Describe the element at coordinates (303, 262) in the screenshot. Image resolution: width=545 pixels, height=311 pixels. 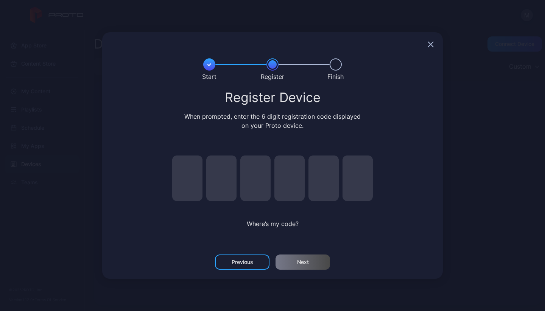
I see `button: Next` at that location.